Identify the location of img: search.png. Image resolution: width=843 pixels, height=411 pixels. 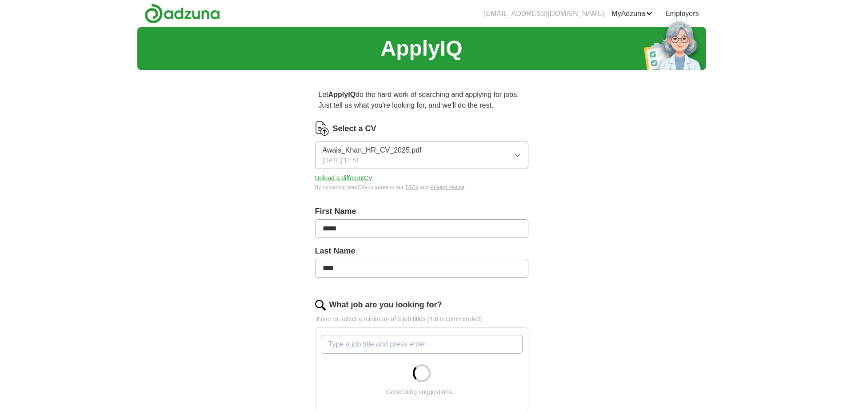
(320, 305).